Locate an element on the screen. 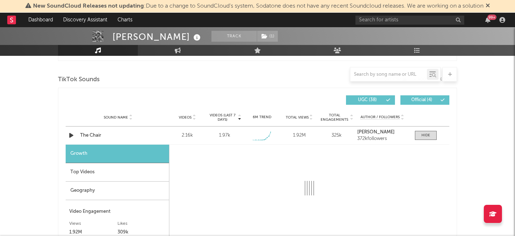 This screenshot has height=236, width=515. button: 99+ is located at coordinates (487, 20).